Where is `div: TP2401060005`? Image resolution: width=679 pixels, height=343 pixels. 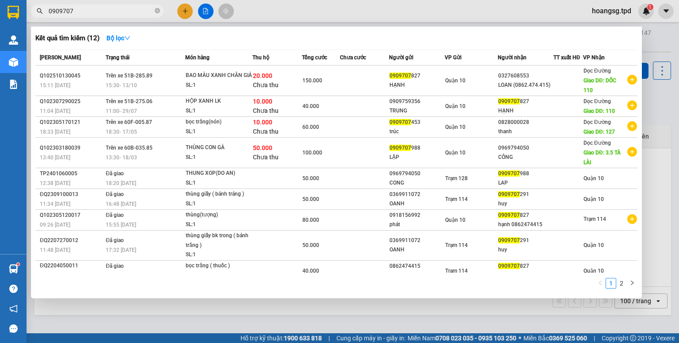
div: TP2401060005 is located at coordinates (71, 173).